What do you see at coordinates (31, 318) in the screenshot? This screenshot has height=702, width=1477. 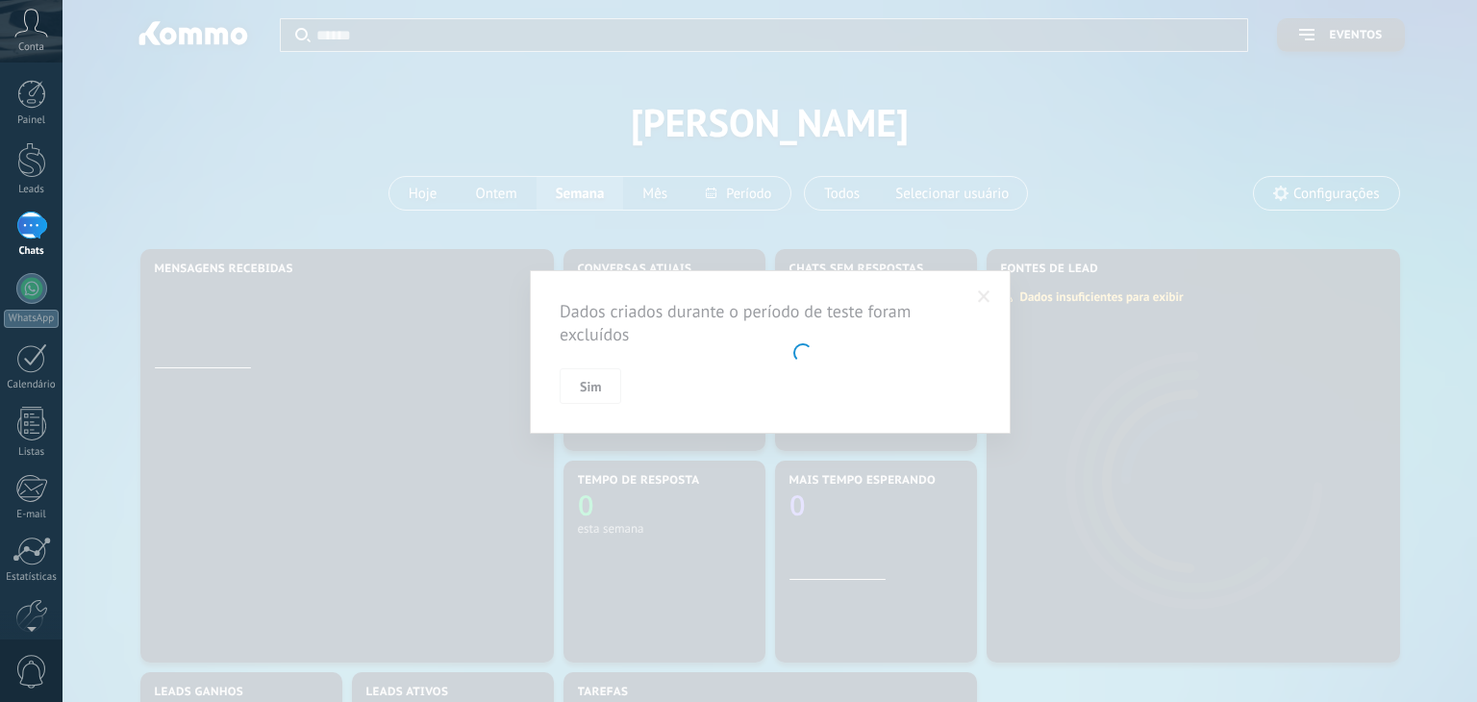 I see `div: WhatsApp` at bounding box center [31, 318].